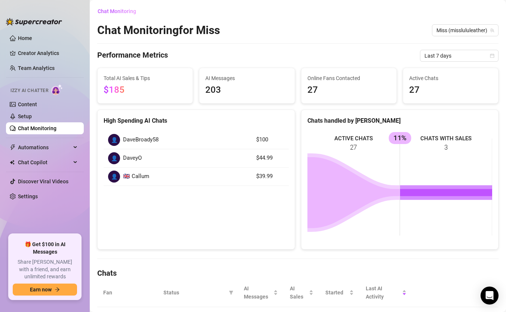 This screenshot has height=312, width=506. Describe the element at coordinates (120, 11) in the screenshot. I see `button: Chat Monitoring` at that location.